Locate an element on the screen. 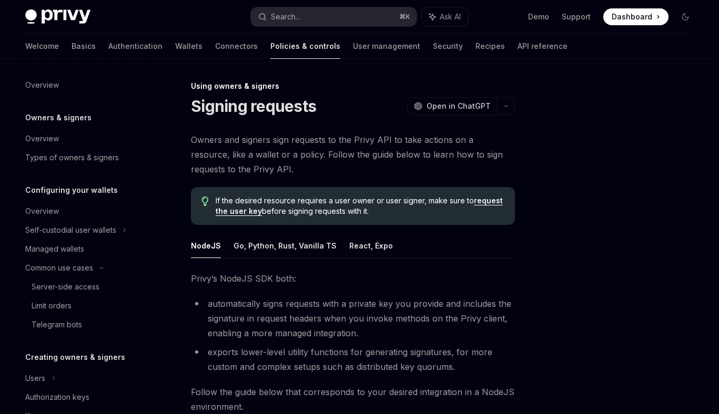 Image resolution: width=719 pixels, height=414 pixels. li: exports lower-level utility functions for generating signatures, for more custom and complex setu... is located at coordinates (353, 360).